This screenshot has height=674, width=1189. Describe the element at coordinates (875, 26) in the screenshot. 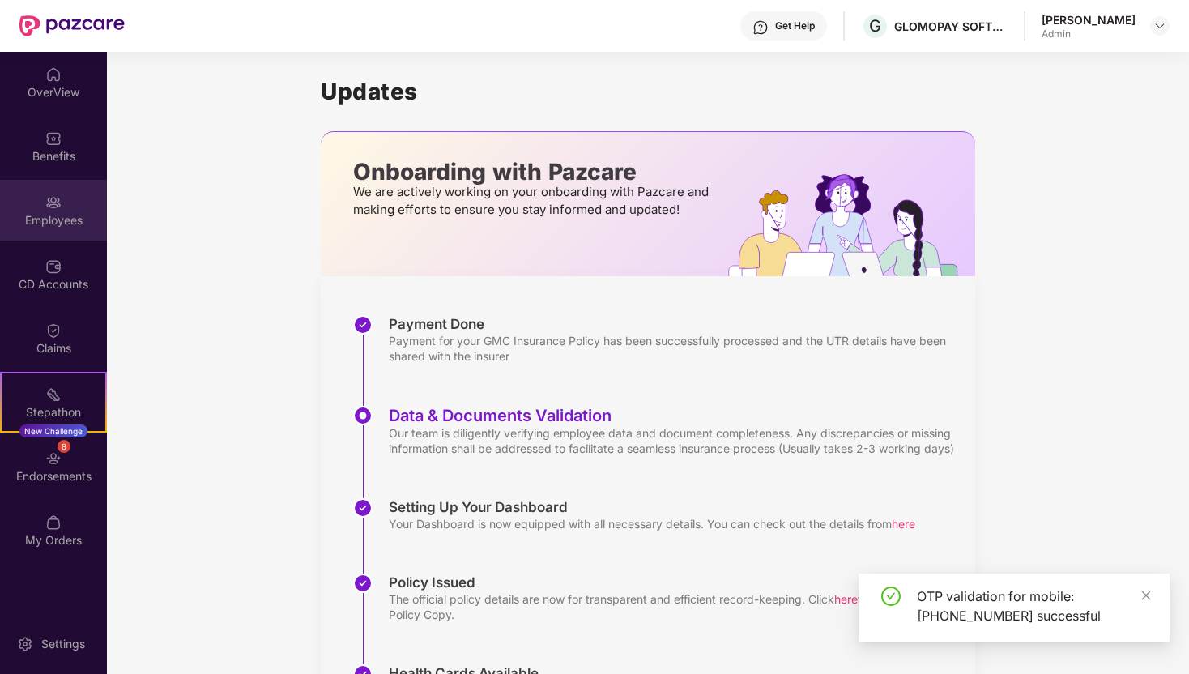

I see `span: G` at that location.